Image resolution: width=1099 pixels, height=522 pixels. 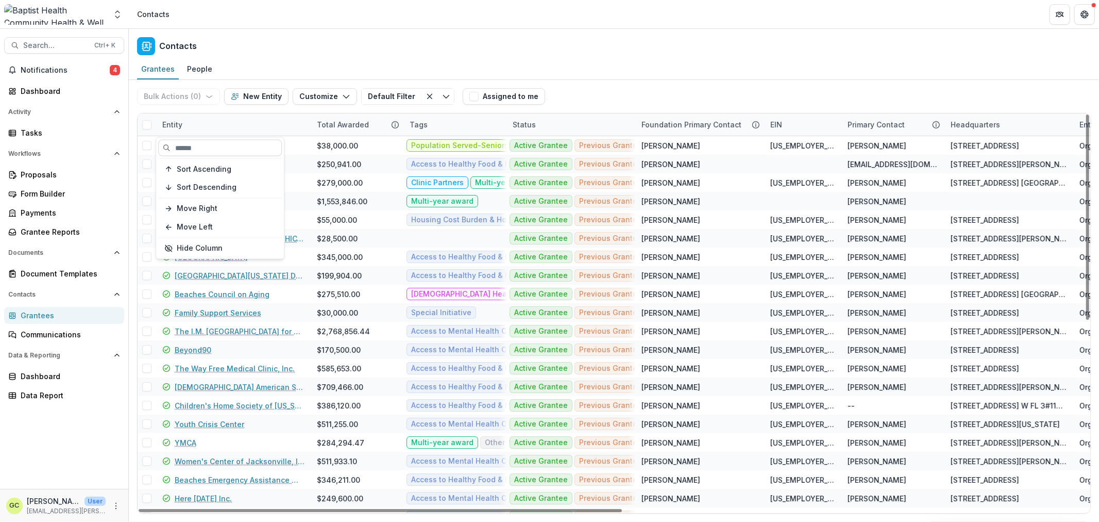 What do you see at coordinates (64, 212) in the screenshot?
I see `a: Payments` at bounding box center [64, 212].